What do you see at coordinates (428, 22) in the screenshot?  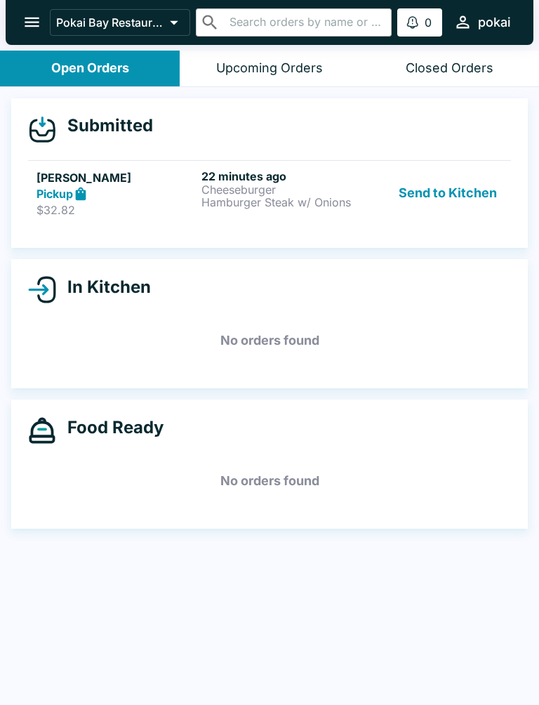 I see `p: 0` at bounding box center [428, 22].